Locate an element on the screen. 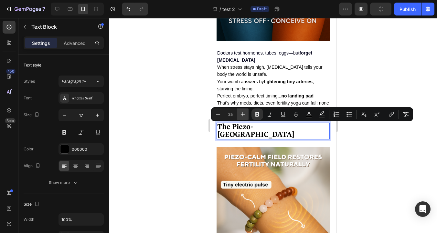 The height and width of the screenshot is (233, 437). button: Paragraph 1* is located at coordinates (81, 81).